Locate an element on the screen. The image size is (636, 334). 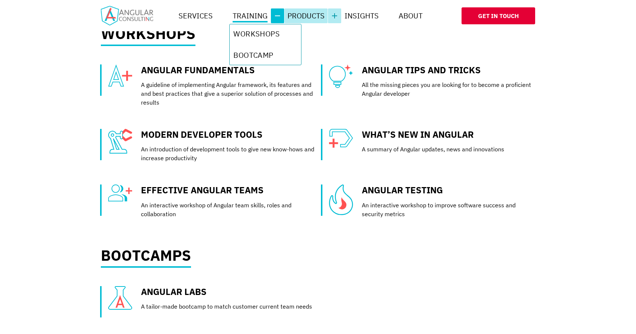
a: Training is located at coordinates (250, 16).